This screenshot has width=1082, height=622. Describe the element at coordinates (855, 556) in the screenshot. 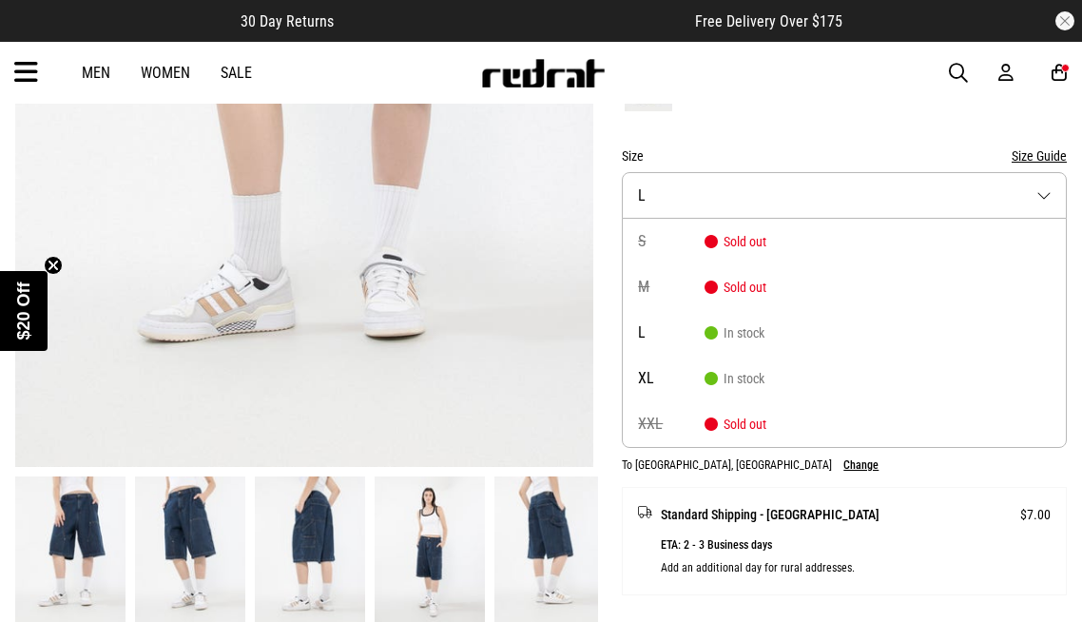

I see `p: ETA: 2 - 3 Business days Add an additional day for rural addresses.` at that location.